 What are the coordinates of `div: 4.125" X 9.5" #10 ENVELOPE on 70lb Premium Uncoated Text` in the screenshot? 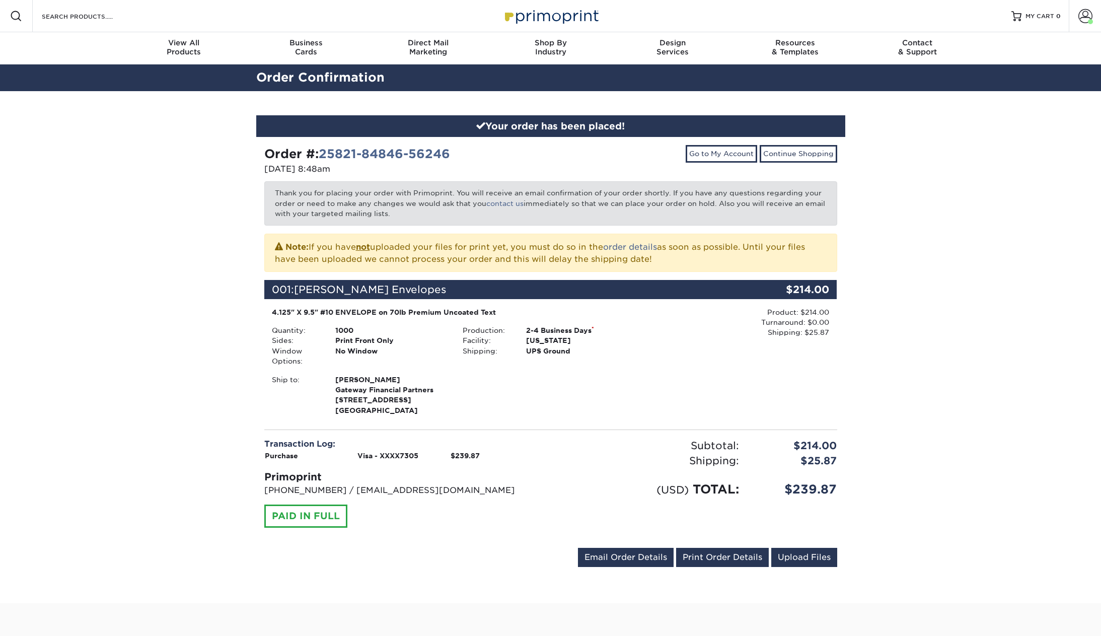 It's located at (455, 312).